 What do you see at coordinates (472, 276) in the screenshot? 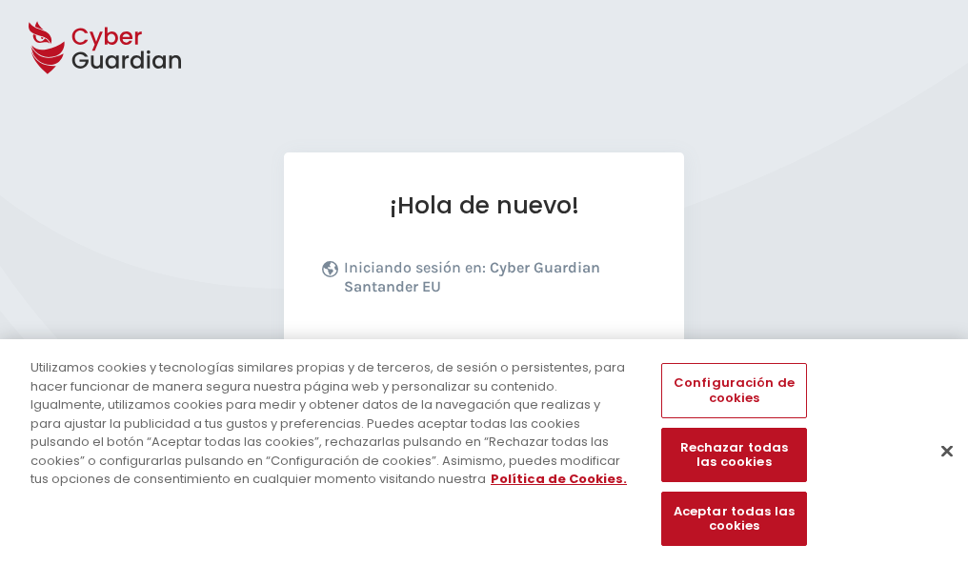
I see `b: Cyber Guardian Santander EU` at bounding box center [472, 276].